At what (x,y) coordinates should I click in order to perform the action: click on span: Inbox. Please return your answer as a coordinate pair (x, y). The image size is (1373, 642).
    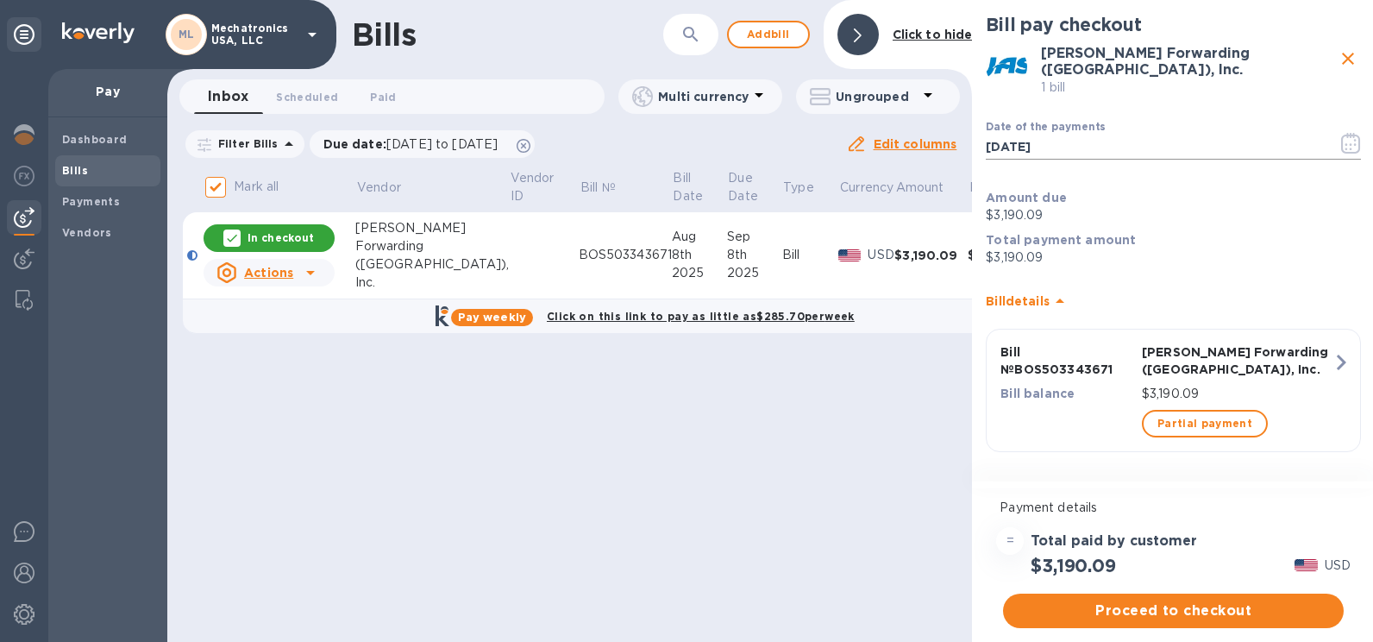
    Looking at the image, I should click on (228, 97).